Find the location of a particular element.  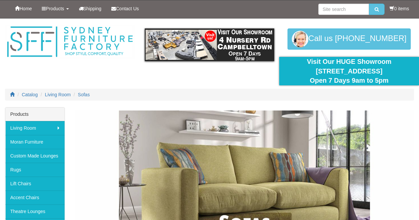

li: 0 items is located at coordinates (400, 9).